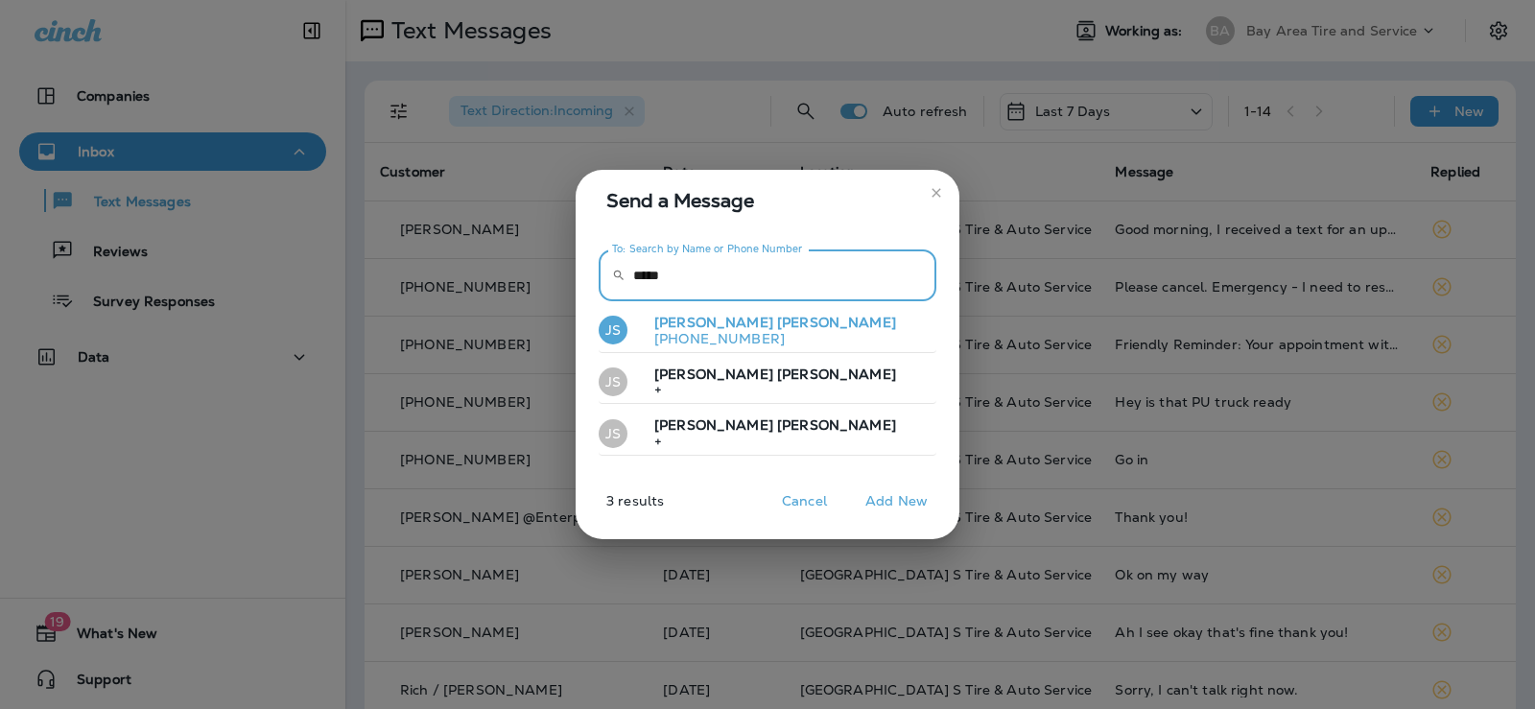 Image resolution: width=1535 pixels, height=709 pixels. What do you see at coordinates (896, 501) in the screenshot?
I see `button: Add New` at bounding box center [896, 501].